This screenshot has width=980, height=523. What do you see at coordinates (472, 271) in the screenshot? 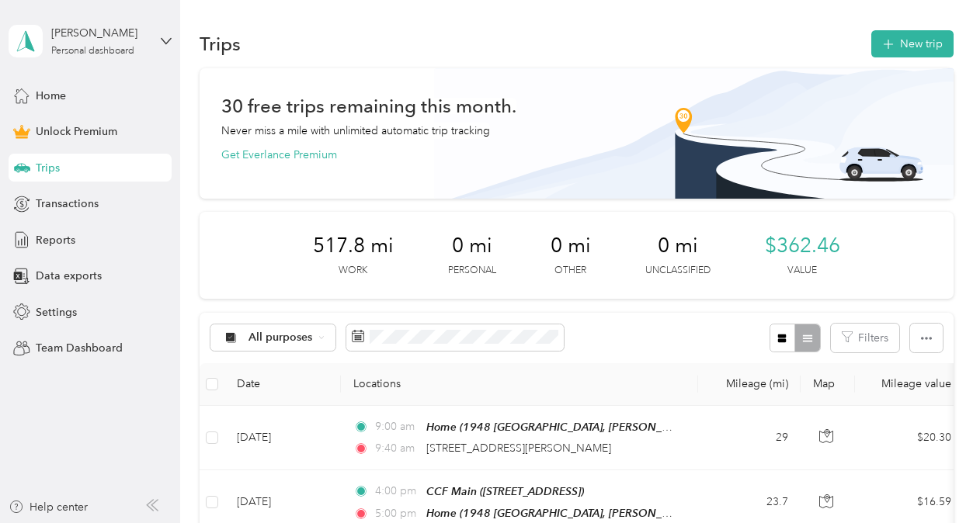
I see `p: Personal` at bounding box center [472, 271].